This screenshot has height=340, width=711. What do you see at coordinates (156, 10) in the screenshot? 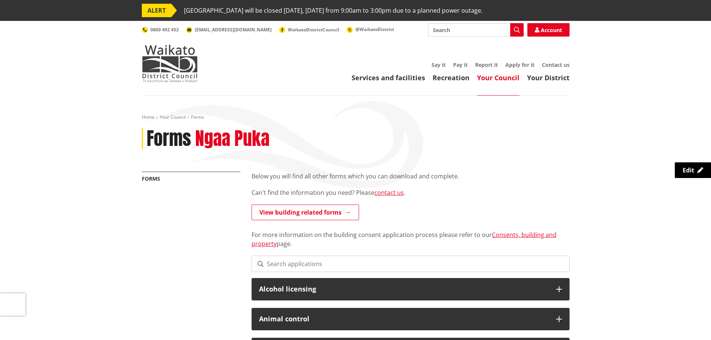
I see `span: ALERT` at bounding box center [156, 10].